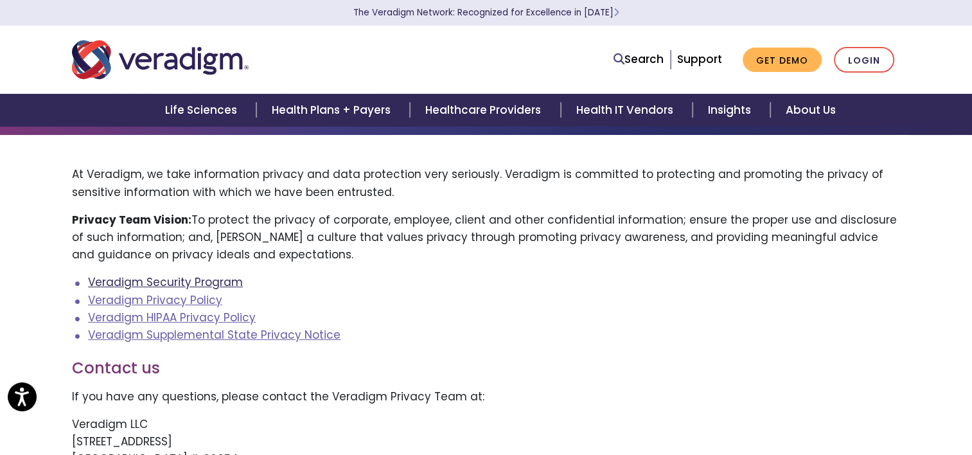 This screenshot has height=455, width=972. I want to click on a: Veradigm Supplemental State Privacy Notice, so click(214, 335).